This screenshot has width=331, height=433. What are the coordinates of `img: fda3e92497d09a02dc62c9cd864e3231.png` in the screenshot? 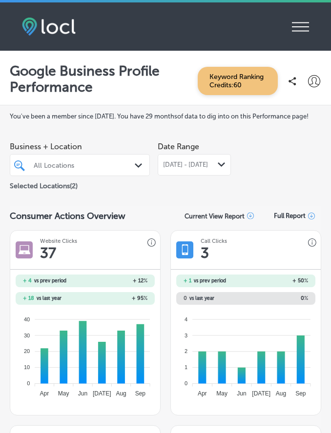 It's located at (49, 26).